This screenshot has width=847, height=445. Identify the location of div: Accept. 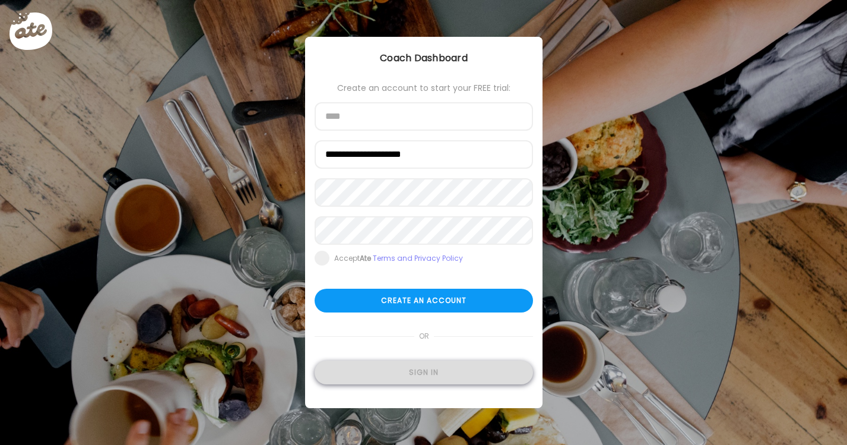
(398, 258).